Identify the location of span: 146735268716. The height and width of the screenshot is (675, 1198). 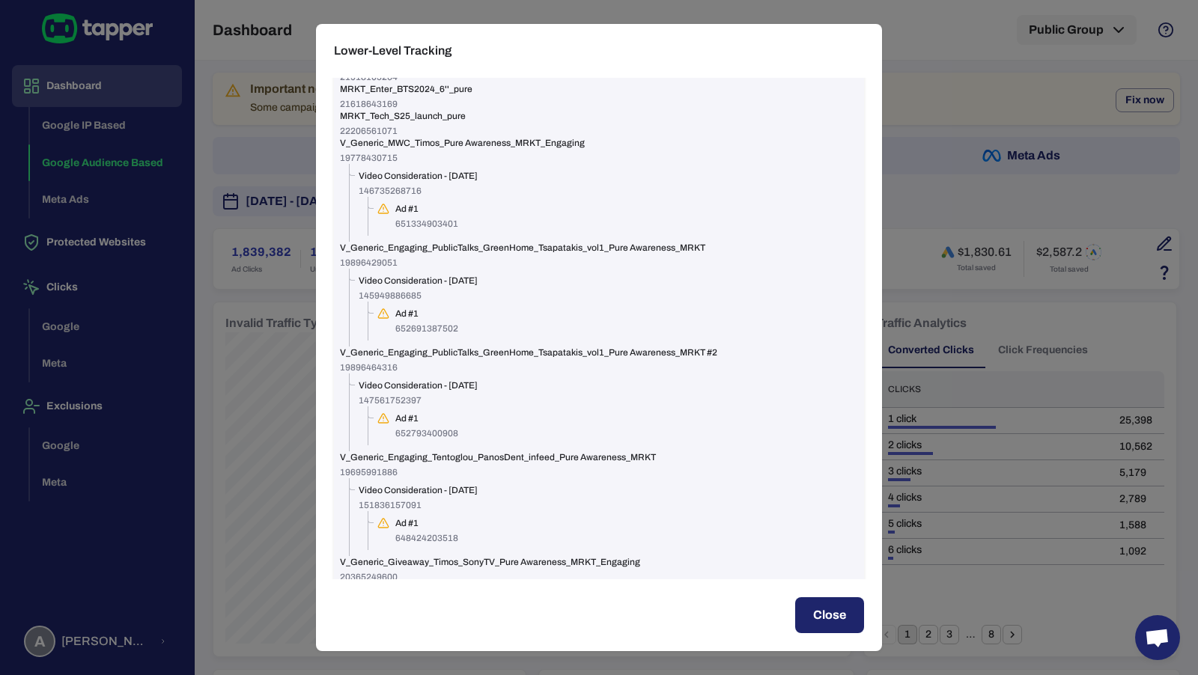
(418, 191).